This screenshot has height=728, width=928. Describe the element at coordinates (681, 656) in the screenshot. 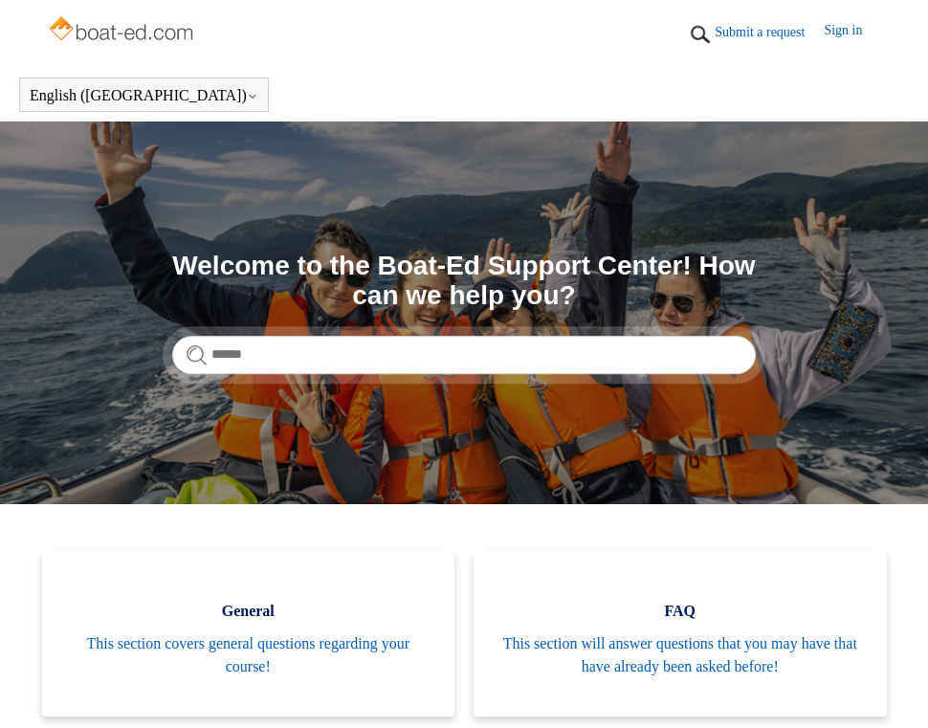

I see `span: This section will answer questions that you may have that have already been asked before!` at that location.